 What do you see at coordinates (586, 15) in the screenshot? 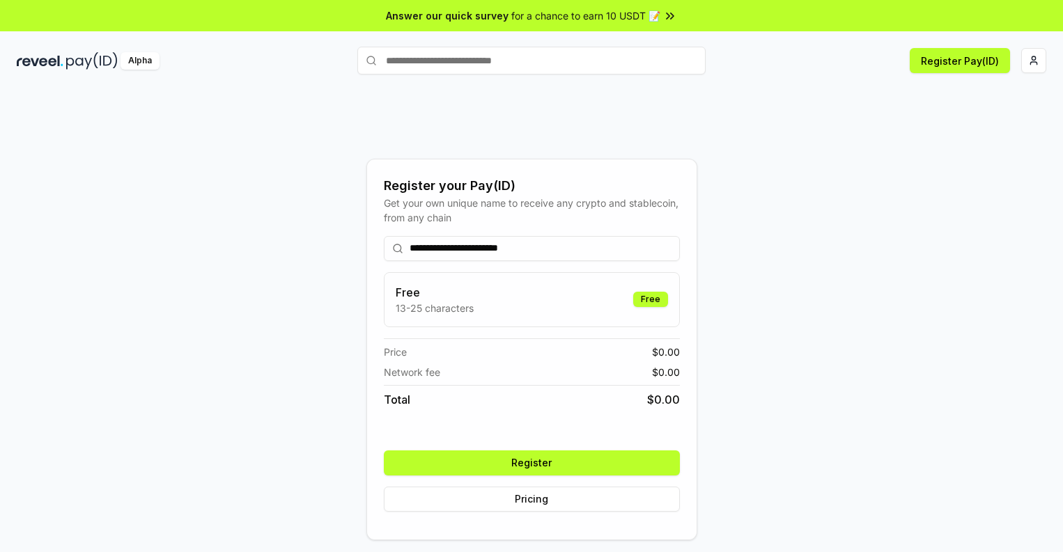
I see `span: for a chance to earn 10 USDT 📝` at bounding box center [586, 15].